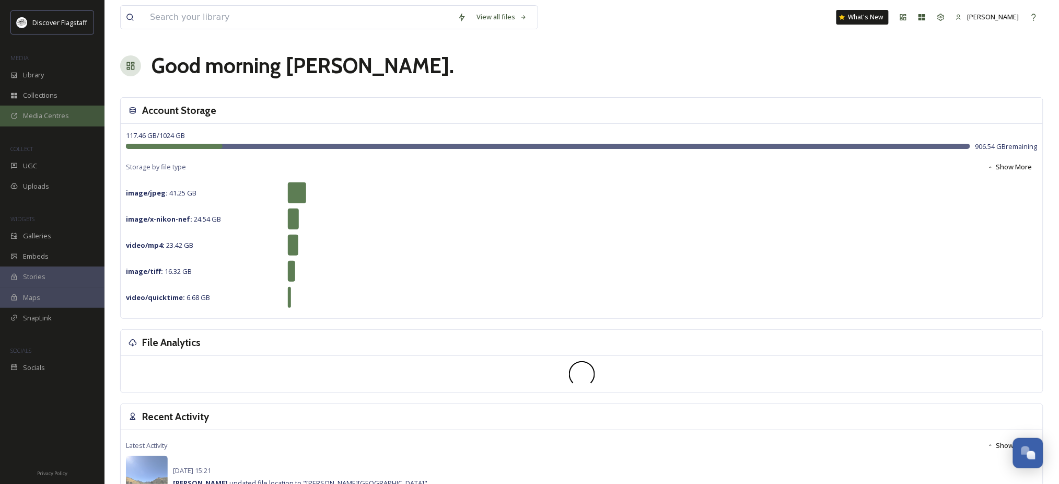  What do you see at coordinates (146, 445) in the screenshot?
I see `span: Latest Activity` at bounding box center [146, 445].